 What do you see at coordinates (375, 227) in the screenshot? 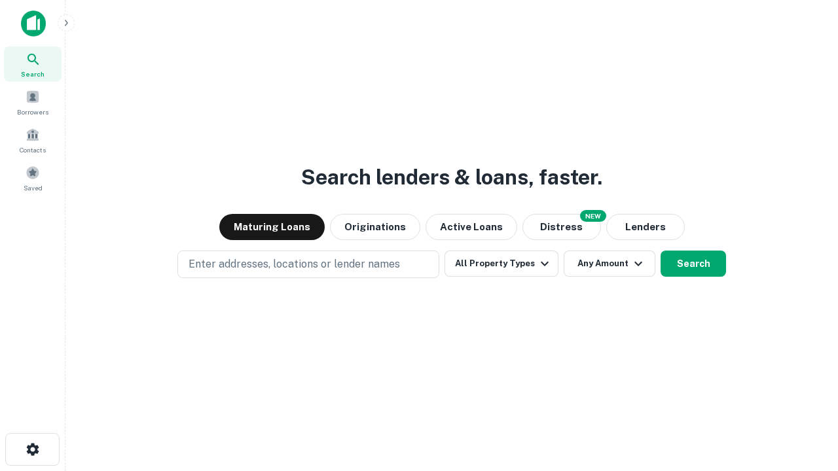
I see `button: Originations` at bounding box center [375, 227].